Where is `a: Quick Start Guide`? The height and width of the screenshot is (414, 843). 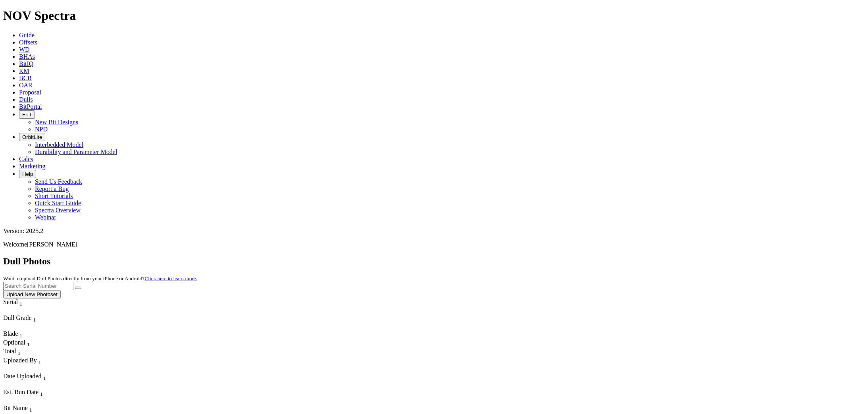 a: Quick Start Guide is located at coordinates (58, 203).